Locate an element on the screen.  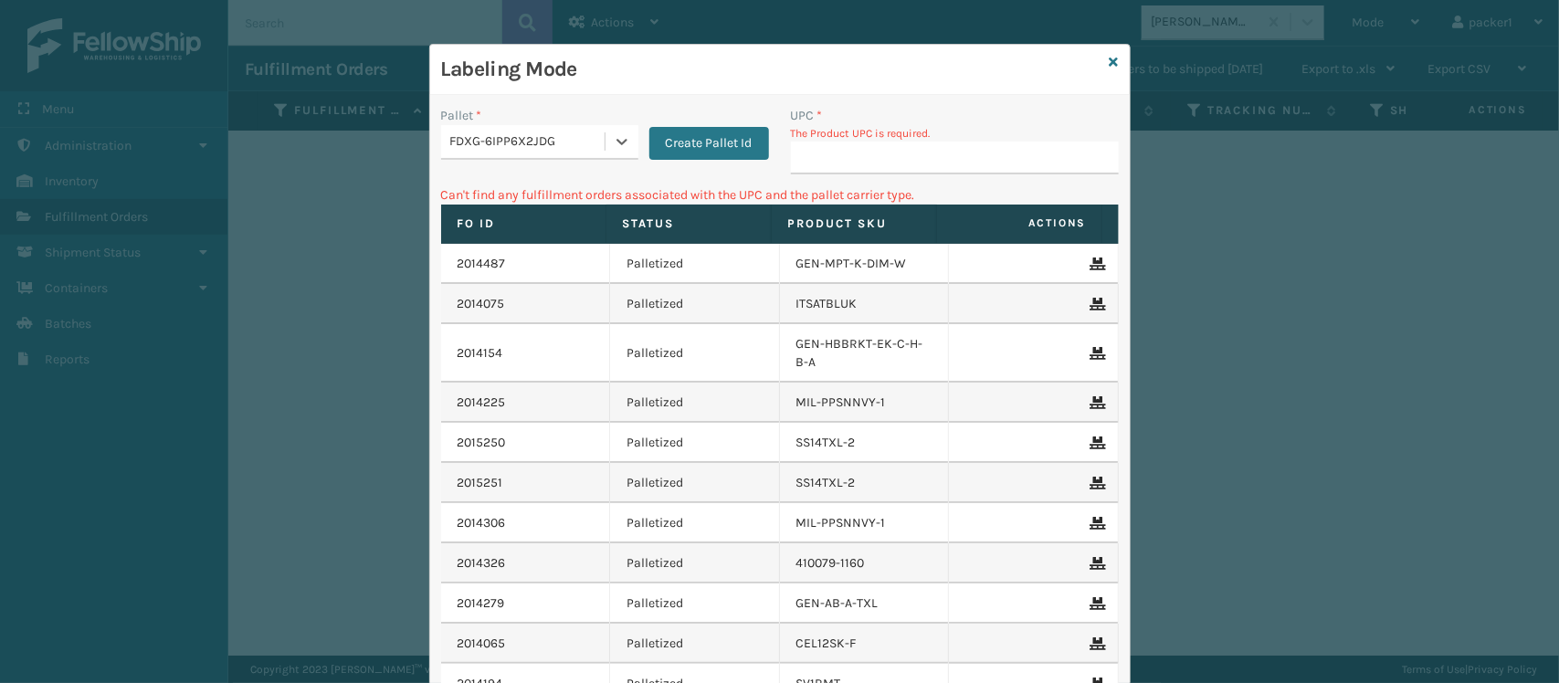
a: 2014225 is located at coordinates (481, 403).